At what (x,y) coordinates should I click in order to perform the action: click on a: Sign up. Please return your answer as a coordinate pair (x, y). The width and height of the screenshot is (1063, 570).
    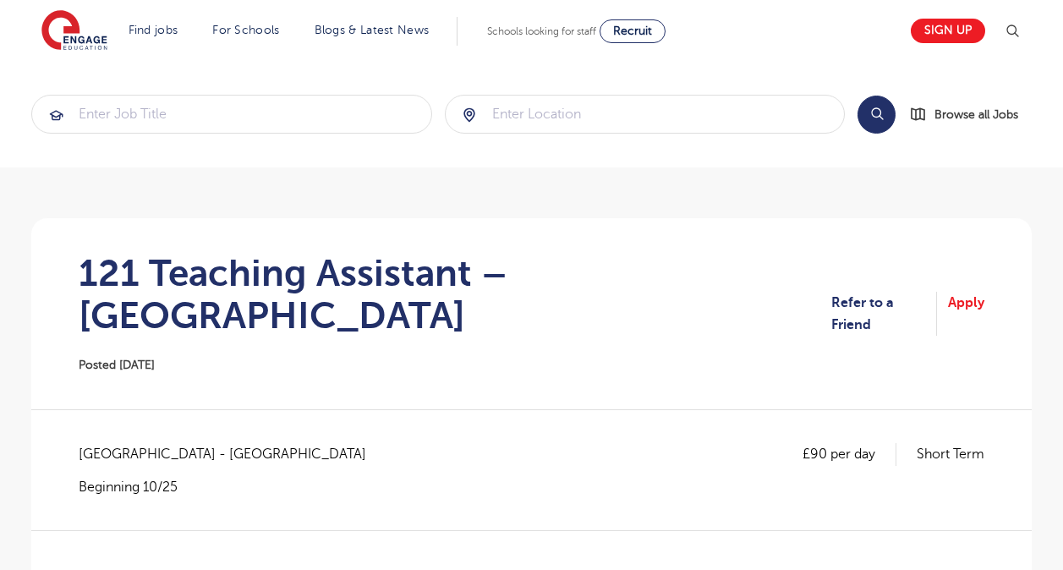
    Looking at the image, I should click on (948, 30).